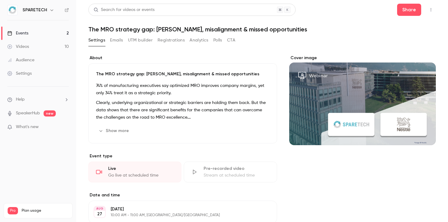  I want to click on button: Settings, so click(97, 40).